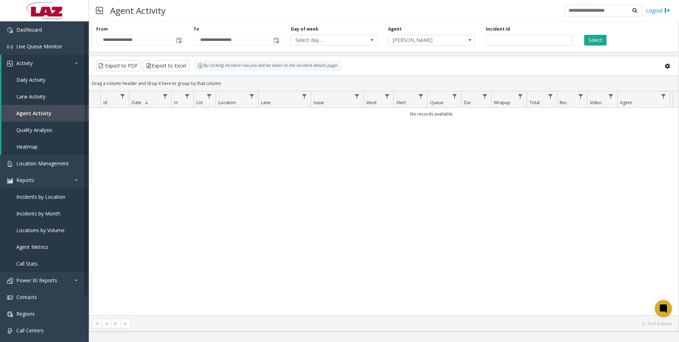 The image size is (679, 342). I want to click on a: Lane Filter Menu, so click(304, 96).